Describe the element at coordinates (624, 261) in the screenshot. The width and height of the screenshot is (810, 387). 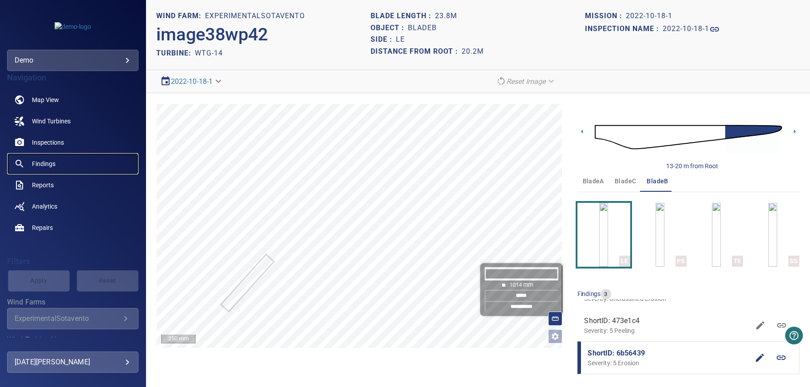
I see `div: LE` at that location.